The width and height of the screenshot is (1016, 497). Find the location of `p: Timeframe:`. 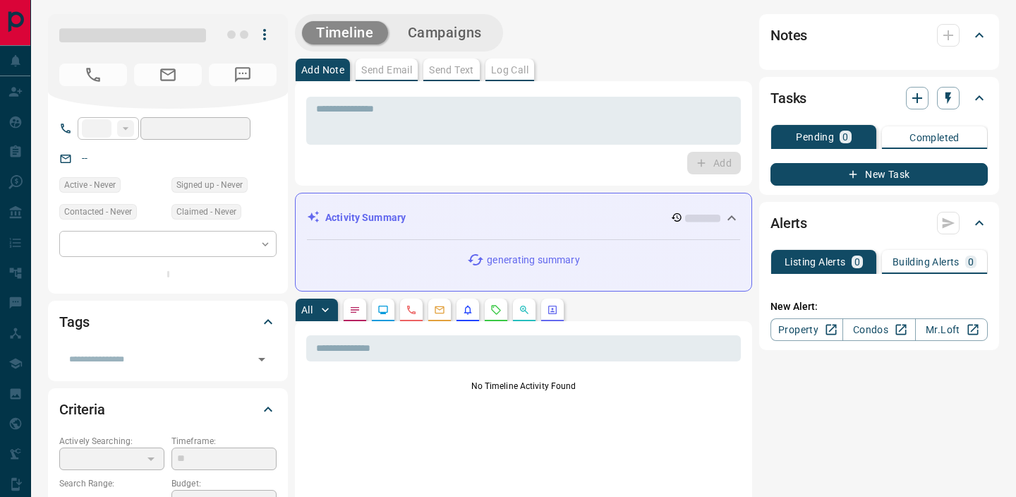

p: Timeframe: is located at coordinates (224, 441).